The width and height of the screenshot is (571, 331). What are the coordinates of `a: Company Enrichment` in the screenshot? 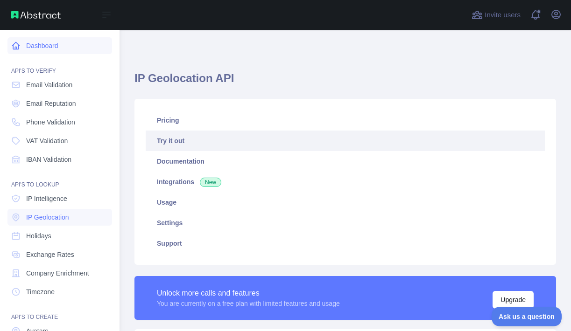 It's located at (60, 273).